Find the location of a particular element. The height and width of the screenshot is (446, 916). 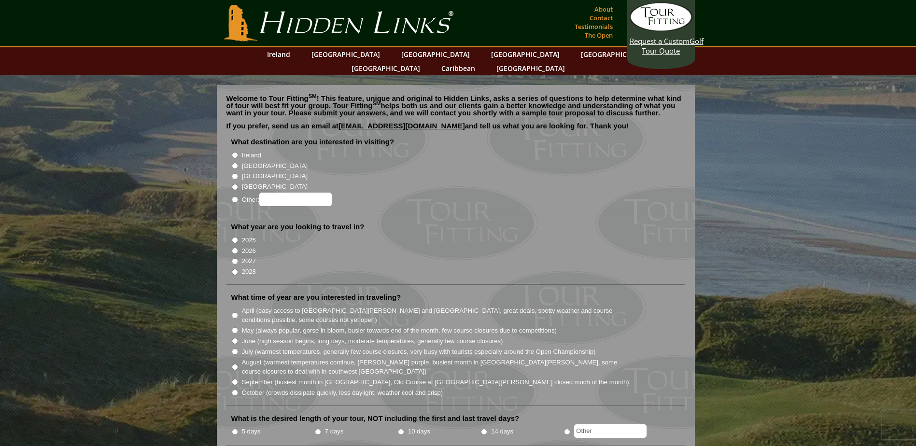

a: Testimonials is located at coordinates (593, 27).